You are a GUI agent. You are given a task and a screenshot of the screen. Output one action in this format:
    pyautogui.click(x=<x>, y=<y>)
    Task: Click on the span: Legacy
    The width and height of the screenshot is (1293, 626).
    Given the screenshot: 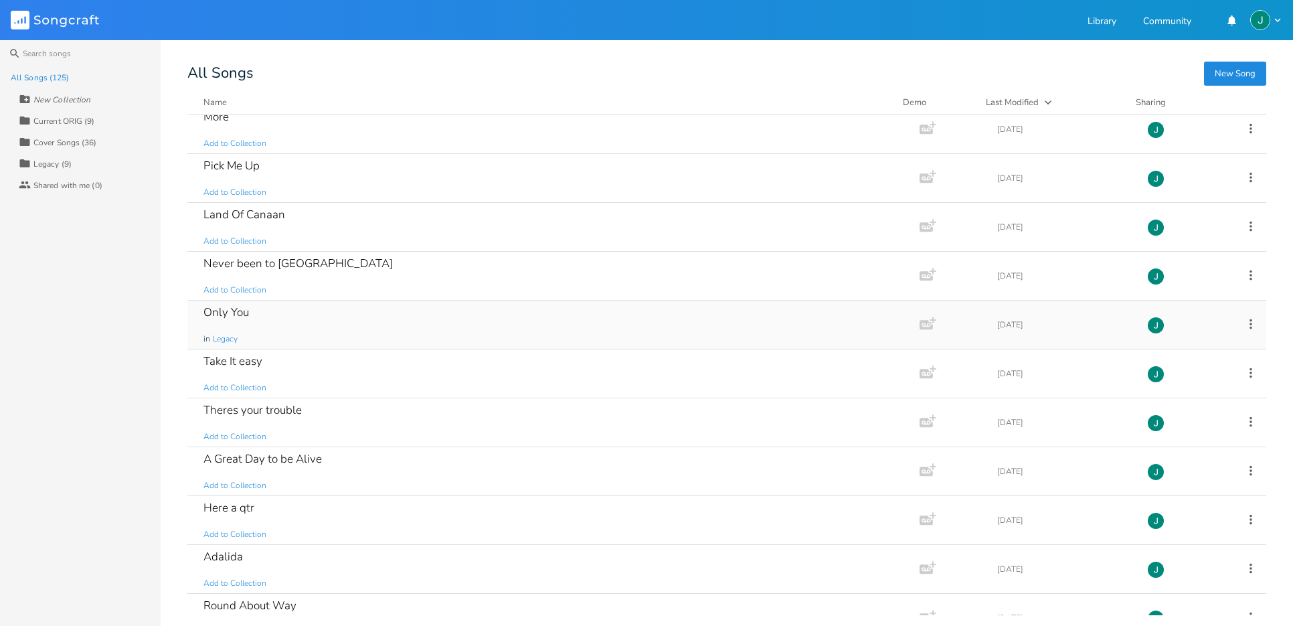 What is the action you would take?
    pyautogui.click(x=225, y=339)
    